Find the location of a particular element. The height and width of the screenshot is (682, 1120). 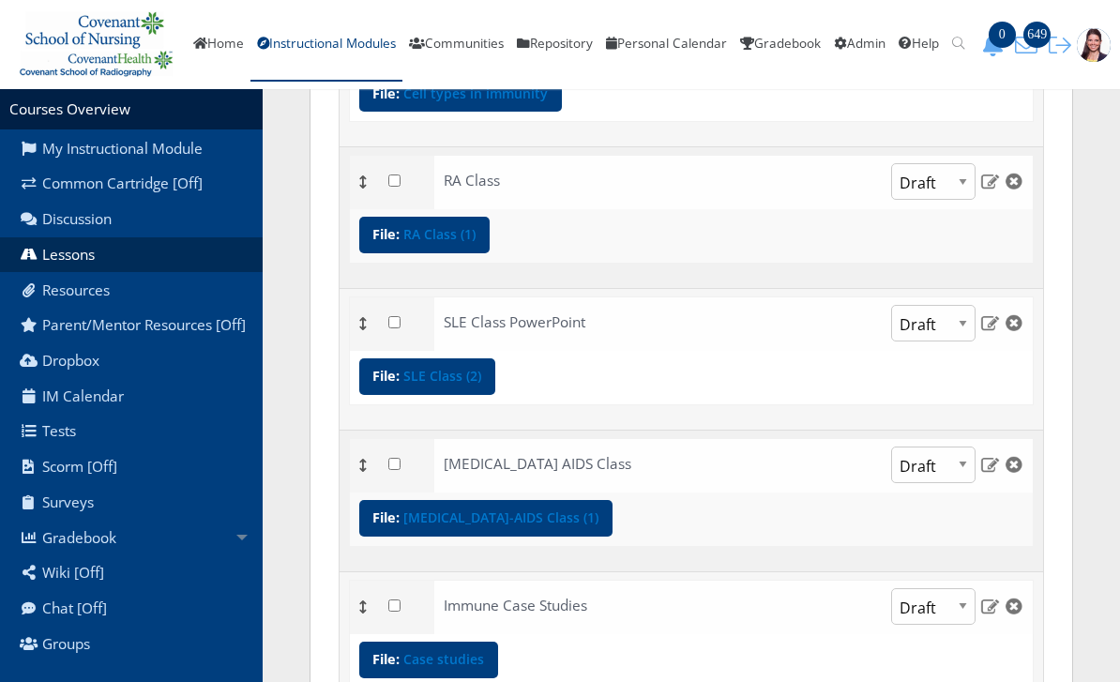

button: 649 is located at coordinates (1026, 45).